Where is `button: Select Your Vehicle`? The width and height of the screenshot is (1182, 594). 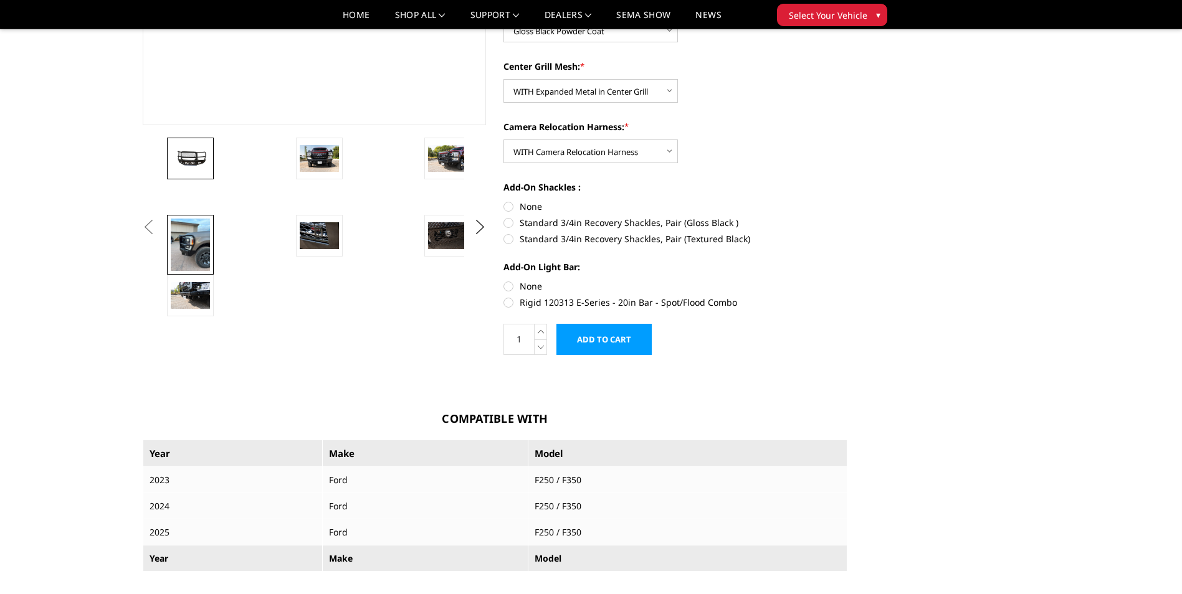
button: Select Your Vehicle is located at coordinates (832, 15).